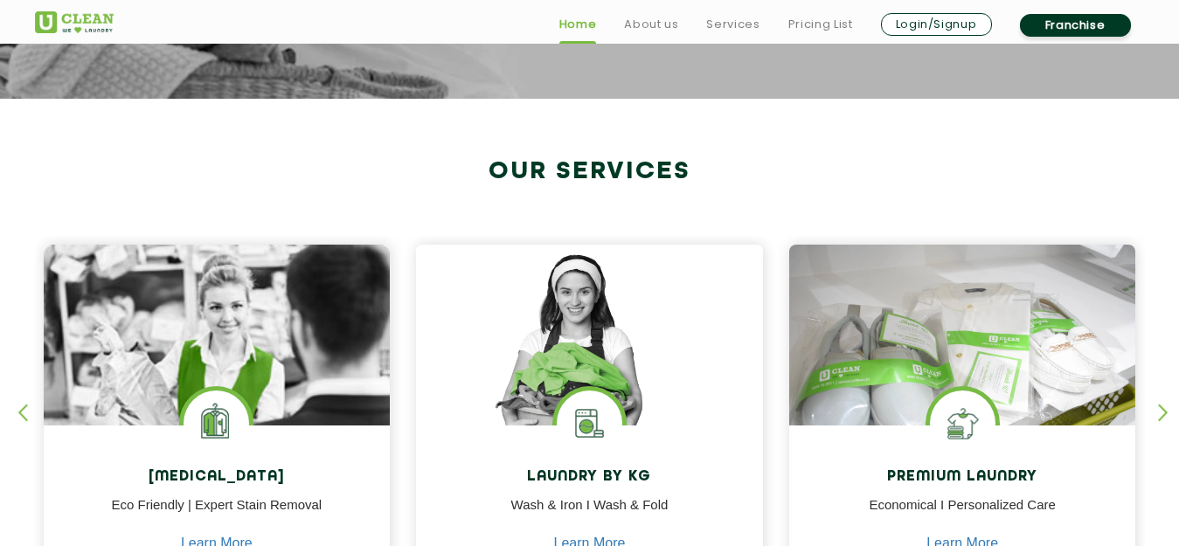 This screenshot has width=1179, height=546. Describe the element at coordinates (1075, 25) in the screenshot. I see `a: Franchise` at that location.